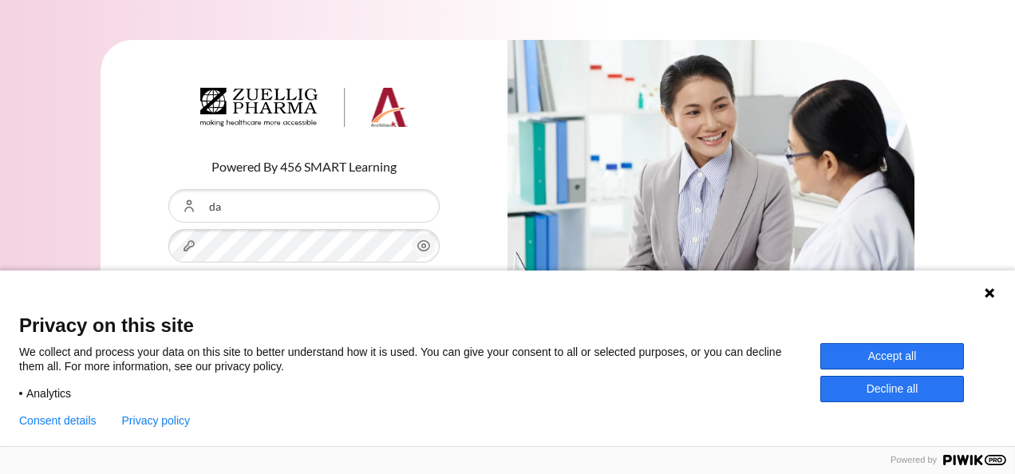 The width and height of the screenshot is (1015, 474). I want to click on button: Accept all, so click(892, 356).